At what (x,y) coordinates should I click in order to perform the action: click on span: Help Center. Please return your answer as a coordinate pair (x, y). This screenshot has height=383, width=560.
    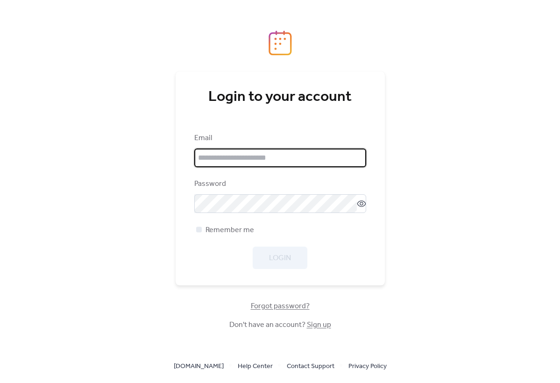
    Looking at the image, I should click on (255, 366).